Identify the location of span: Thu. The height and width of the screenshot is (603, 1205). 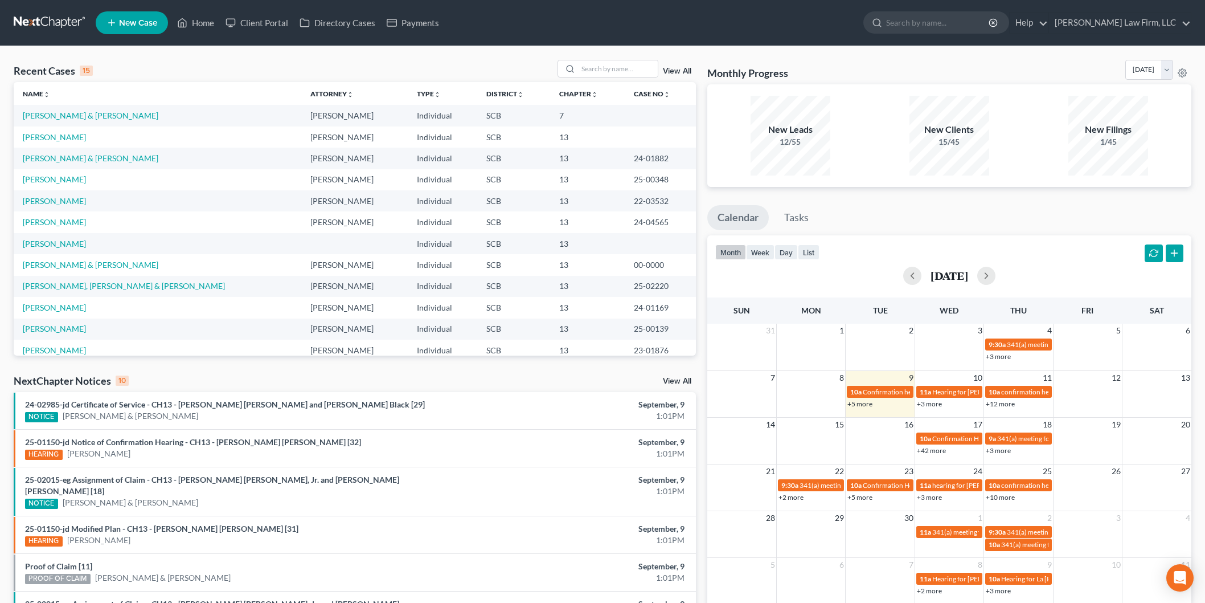
(1018, 310).